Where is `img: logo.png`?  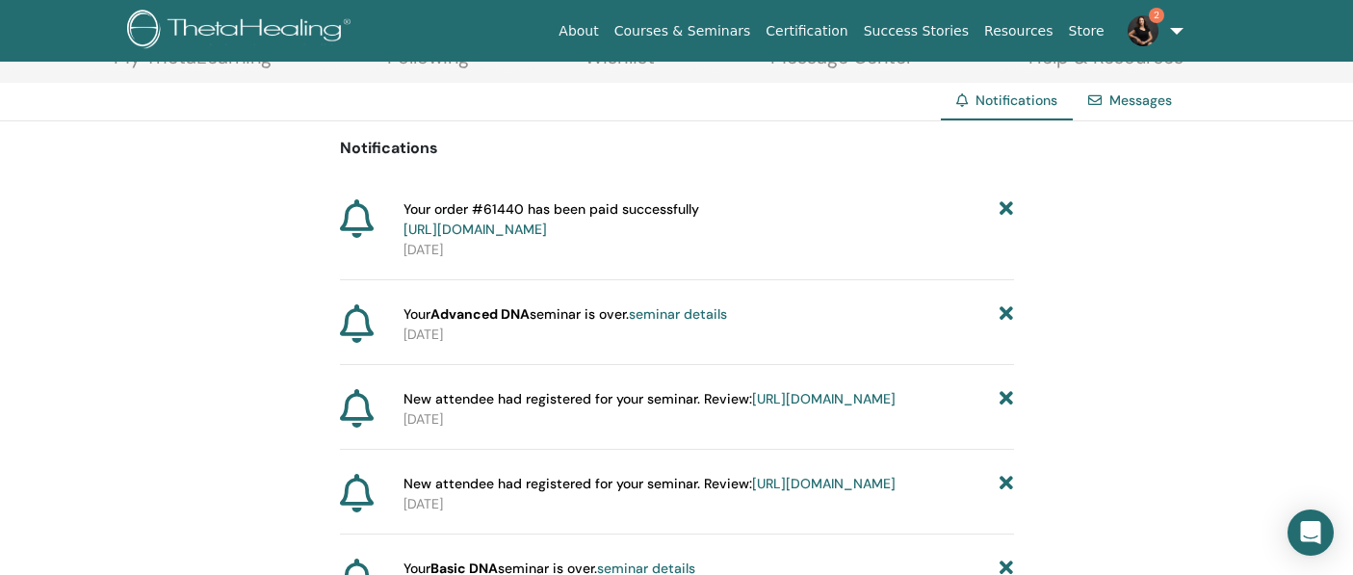
img: logo.png is located at coordinates (242, 31).